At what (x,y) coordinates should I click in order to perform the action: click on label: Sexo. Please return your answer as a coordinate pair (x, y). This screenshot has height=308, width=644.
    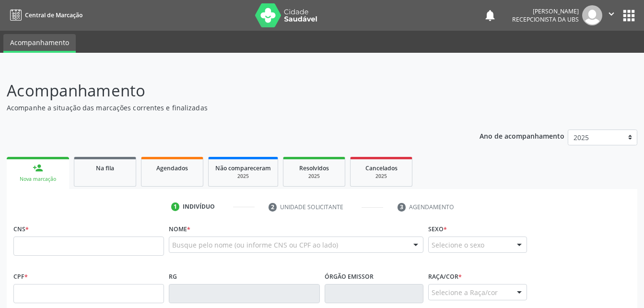
    Looking at the image, I should click on (437, 229).